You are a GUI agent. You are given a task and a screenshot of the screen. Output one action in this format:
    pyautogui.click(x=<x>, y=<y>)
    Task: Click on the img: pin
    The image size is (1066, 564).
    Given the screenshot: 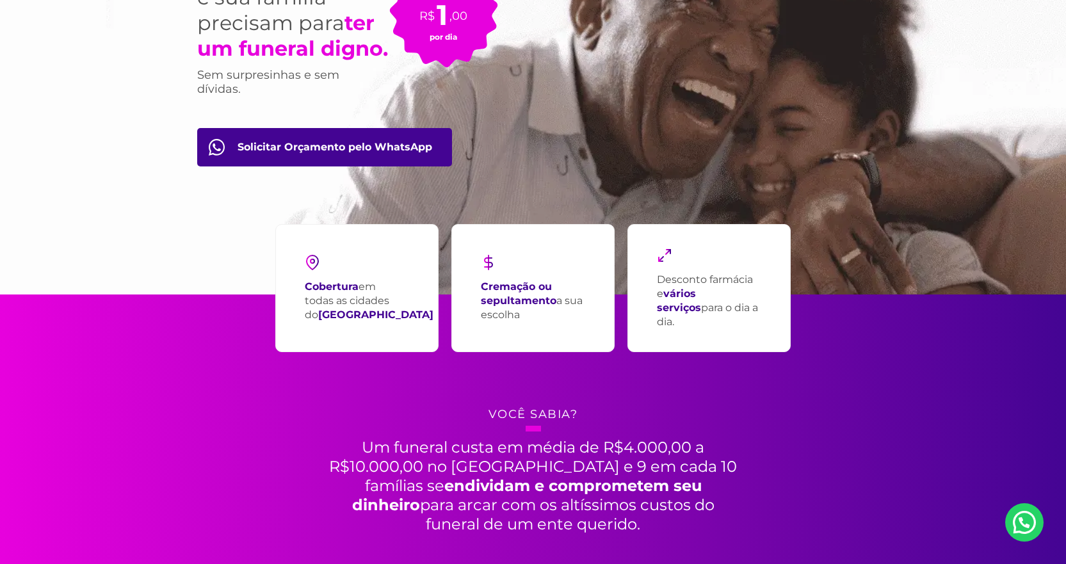 What is the action you would take?
    pyautogui.click(x=312, y=262)
    